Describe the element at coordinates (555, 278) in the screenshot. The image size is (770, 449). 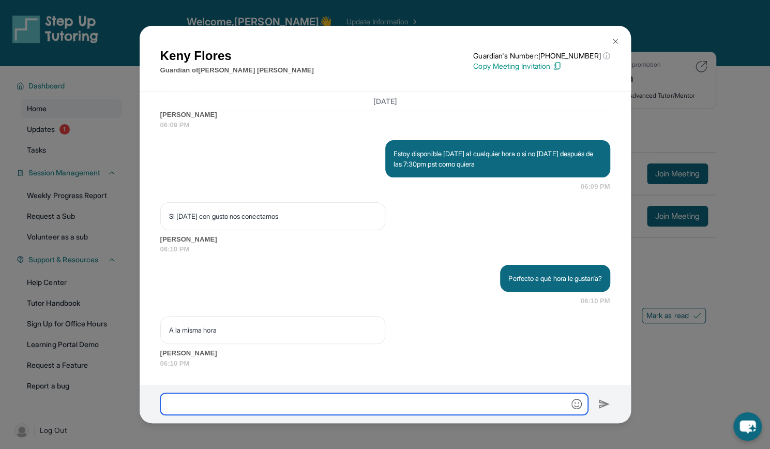
I see `p: Perfecto a qué hora le gustaría?` at that location.